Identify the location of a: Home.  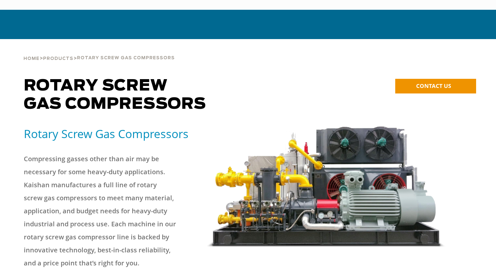
(31, 58).